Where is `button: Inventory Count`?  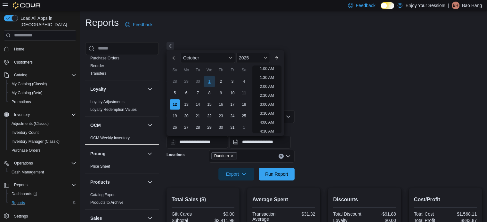
button: Inventory Count is located at coordinates (43, 133).